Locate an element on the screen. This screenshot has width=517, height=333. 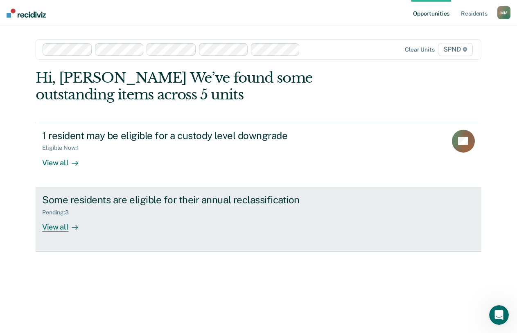
div: Pending : 3 is located at coordinates (59, 213).